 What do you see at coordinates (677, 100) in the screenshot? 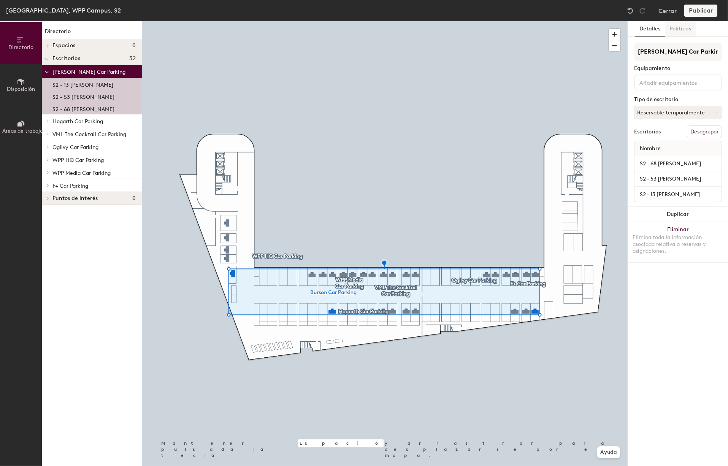
I see `div: Tipo de escritorio` at bounding box center [677, 100].